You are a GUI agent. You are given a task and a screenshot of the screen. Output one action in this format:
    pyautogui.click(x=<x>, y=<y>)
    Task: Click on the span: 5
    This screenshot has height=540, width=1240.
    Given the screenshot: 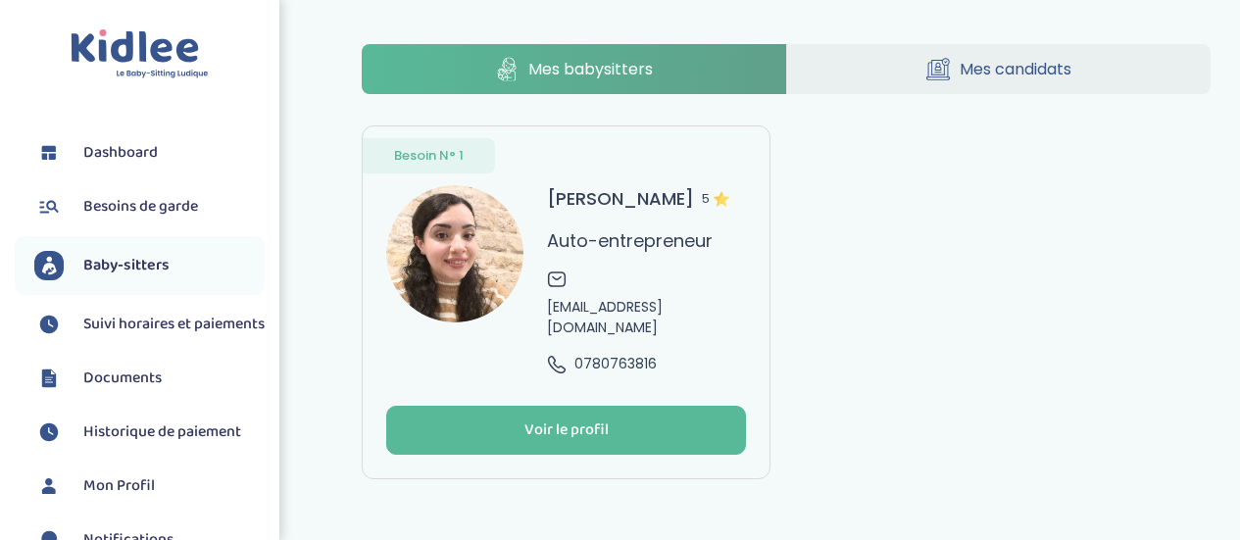 What is the action you would take?
    pyautogui.click(x=716, y=198)
    